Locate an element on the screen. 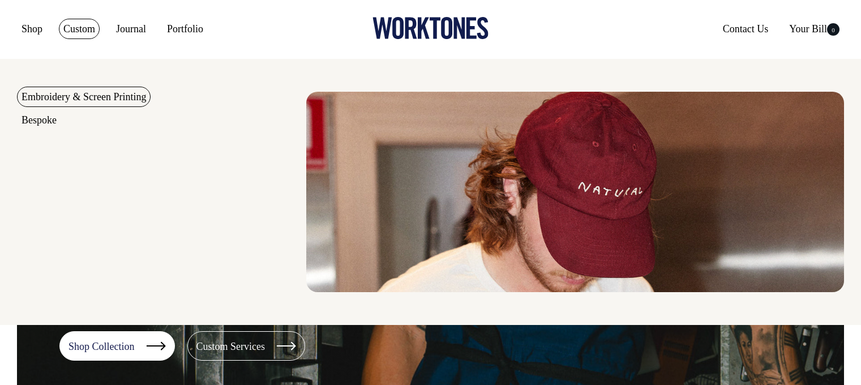 The width and height of the screenshot is (861, 385). a: Your Bill0 is located at coordinates (814, 29).